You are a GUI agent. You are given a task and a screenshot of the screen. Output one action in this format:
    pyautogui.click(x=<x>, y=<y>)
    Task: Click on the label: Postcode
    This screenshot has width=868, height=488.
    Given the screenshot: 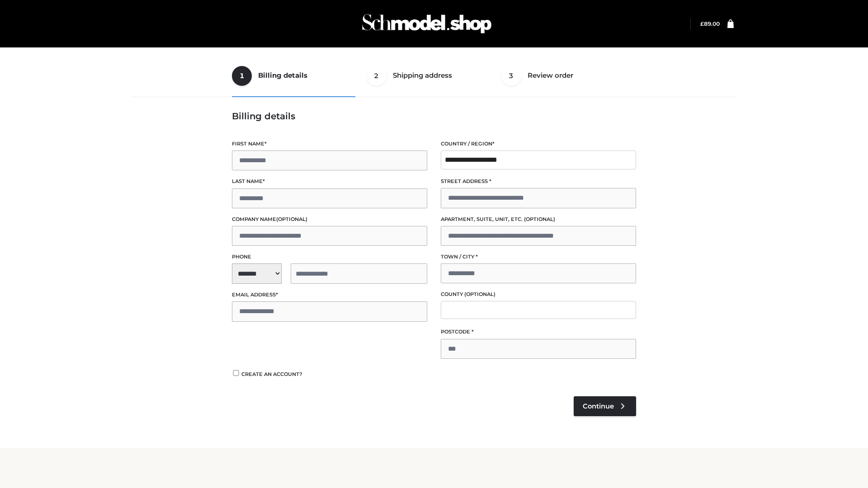 What is the action you would take?
    pyautogui.click(x=538, y=332)
    